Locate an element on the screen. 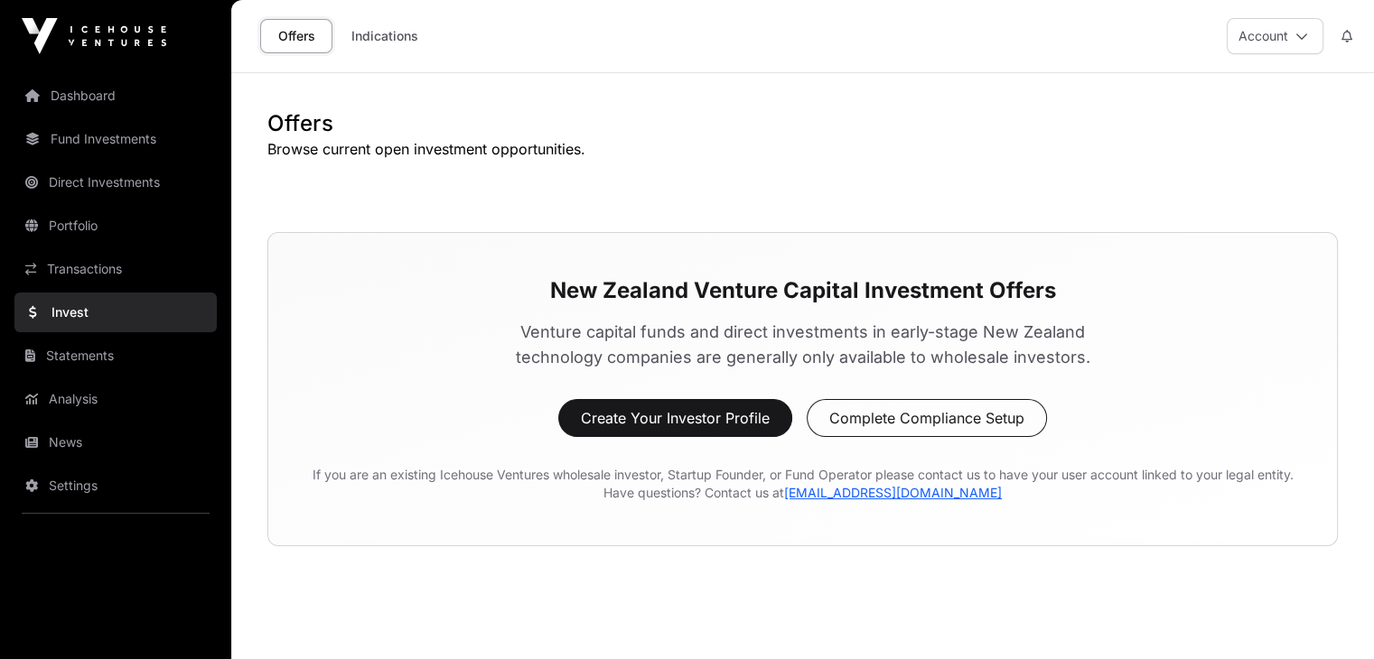  a: Statements is located at coordinates (116, 356).